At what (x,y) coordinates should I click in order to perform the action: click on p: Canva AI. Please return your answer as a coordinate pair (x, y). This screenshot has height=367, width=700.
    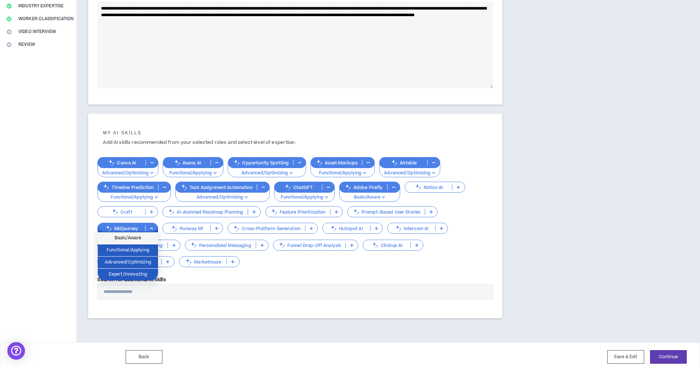
    Looking at the image, I should click on (122, 163).